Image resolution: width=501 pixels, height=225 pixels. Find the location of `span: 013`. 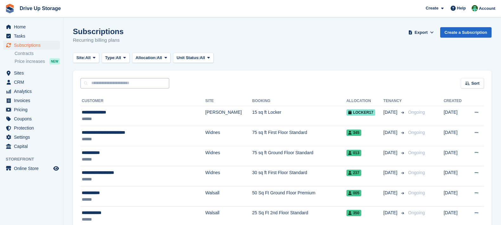

span: 013 is located at coordinates (353, 153).